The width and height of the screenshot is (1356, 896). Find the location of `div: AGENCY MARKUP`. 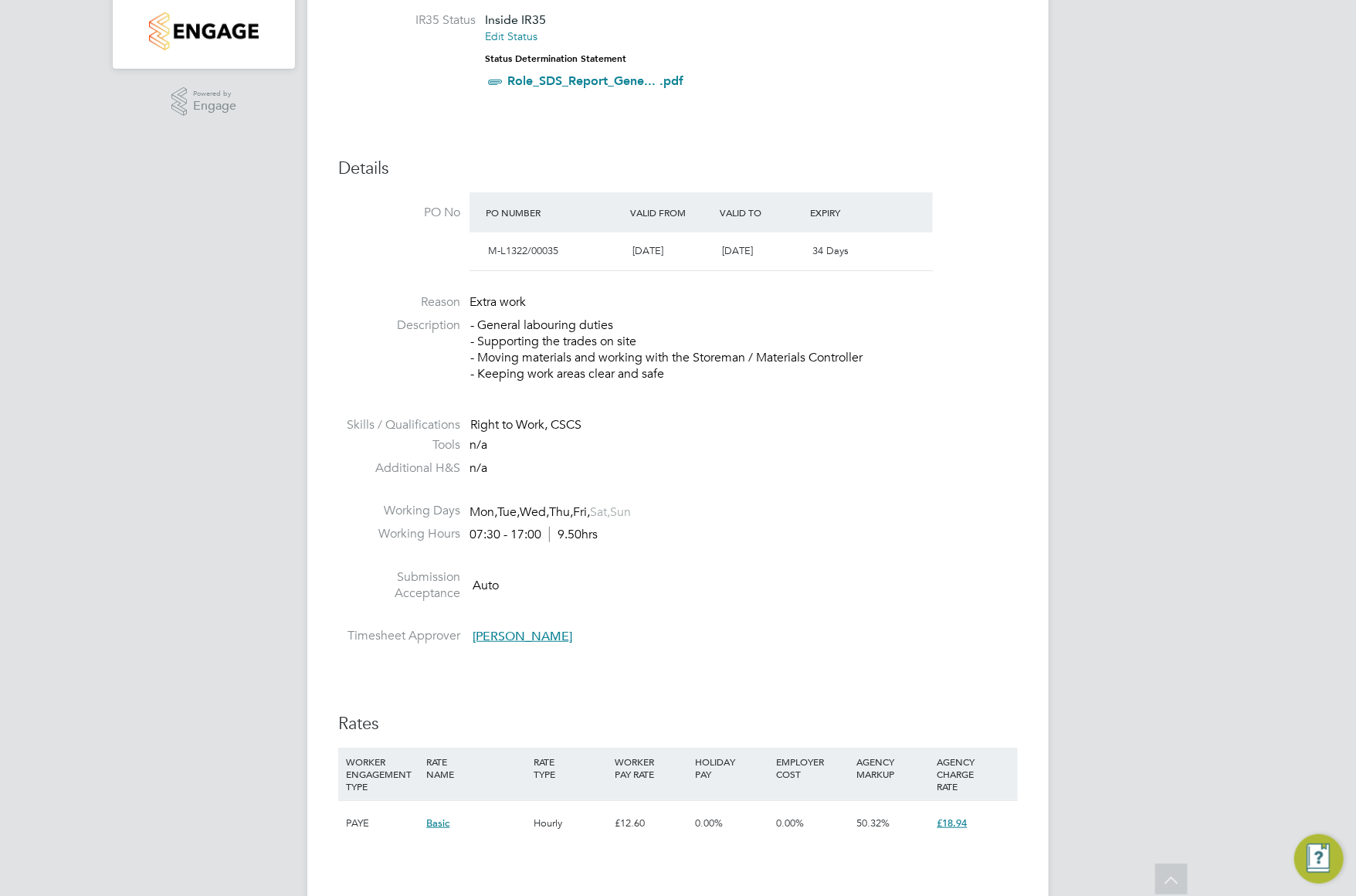

div: AGENCY MARKUP is located at coordinates (893, 767).